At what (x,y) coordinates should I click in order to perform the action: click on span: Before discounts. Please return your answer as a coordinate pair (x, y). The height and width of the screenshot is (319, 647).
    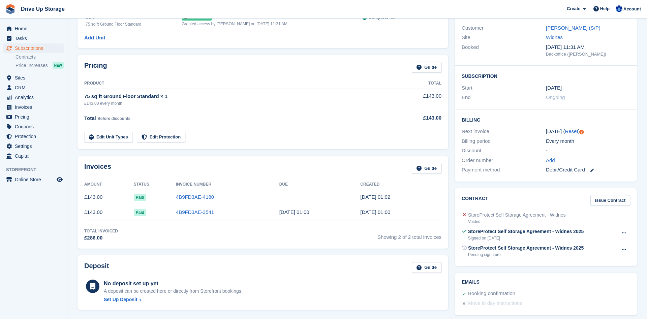
    Looking at the image, I should click on (114, 119).